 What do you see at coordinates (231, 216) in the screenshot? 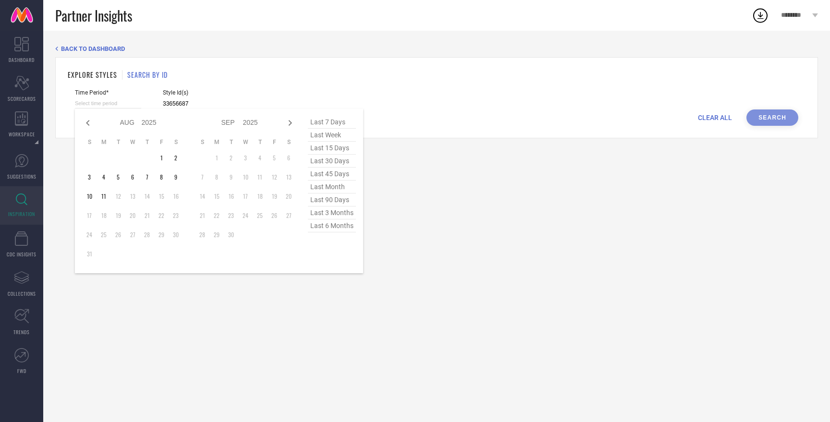
I see `td: Tue Sep 23 2025` at bounding box center [231, 216].